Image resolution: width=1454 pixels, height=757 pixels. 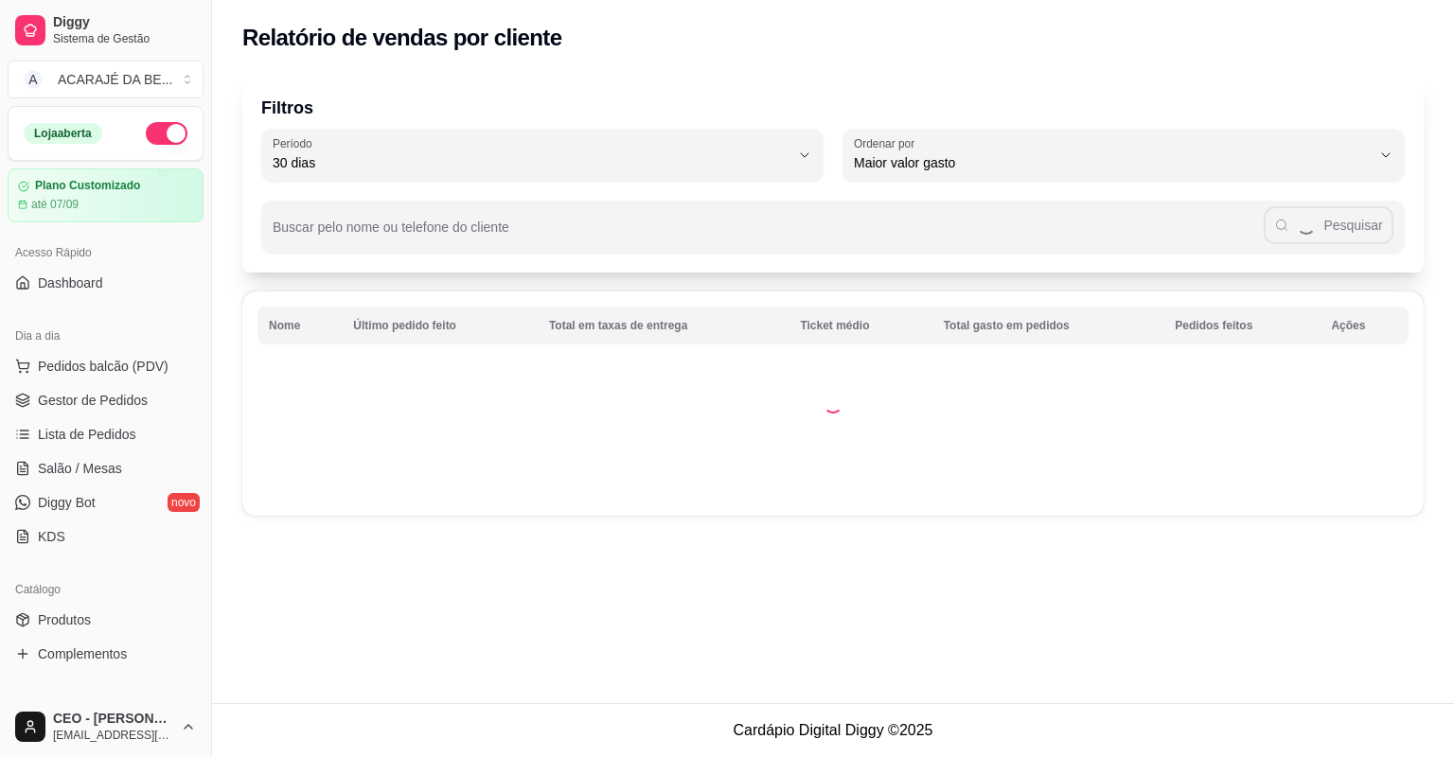 What do you see at coordinates (542, 155) in the screenshot?
I see `button: Período30 dias` at bounding box center [542, 155].